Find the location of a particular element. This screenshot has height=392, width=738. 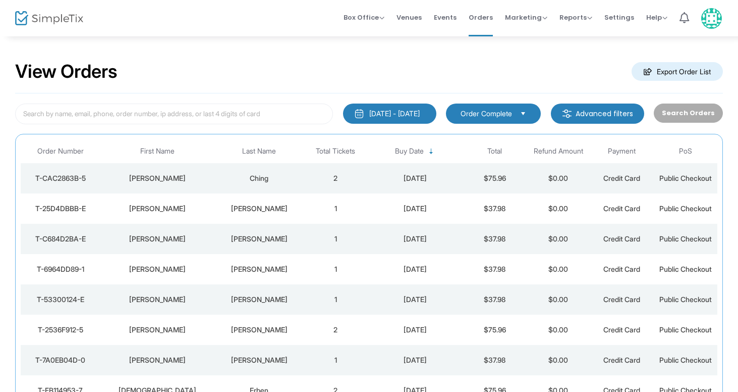

th: Refund Amount is located at coordinates (559, 151).